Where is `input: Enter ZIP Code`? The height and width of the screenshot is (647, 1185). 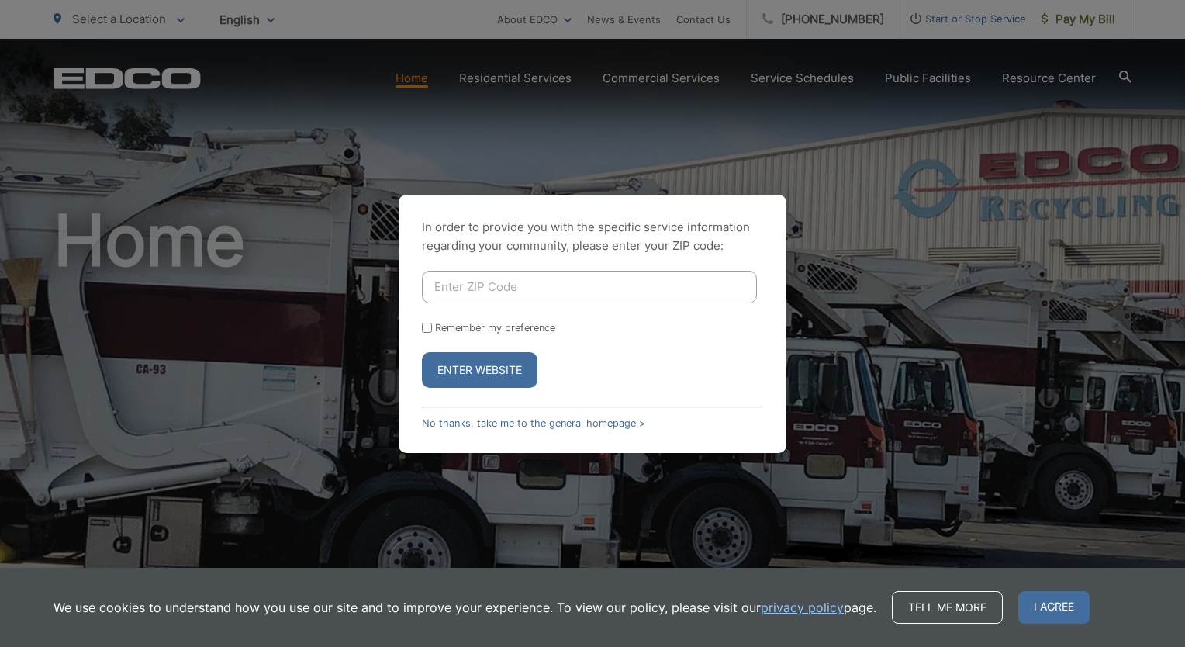 input: Enter ZIP Code is located at coordinates (589, 287).